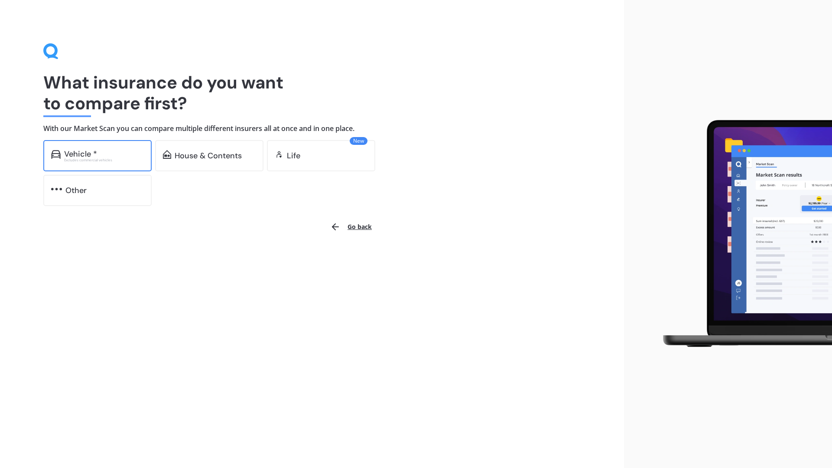 The width and height of the screenshot is (832, 468). I want to click on h1: What insurance do you want to compare first?, so click(312, 93).